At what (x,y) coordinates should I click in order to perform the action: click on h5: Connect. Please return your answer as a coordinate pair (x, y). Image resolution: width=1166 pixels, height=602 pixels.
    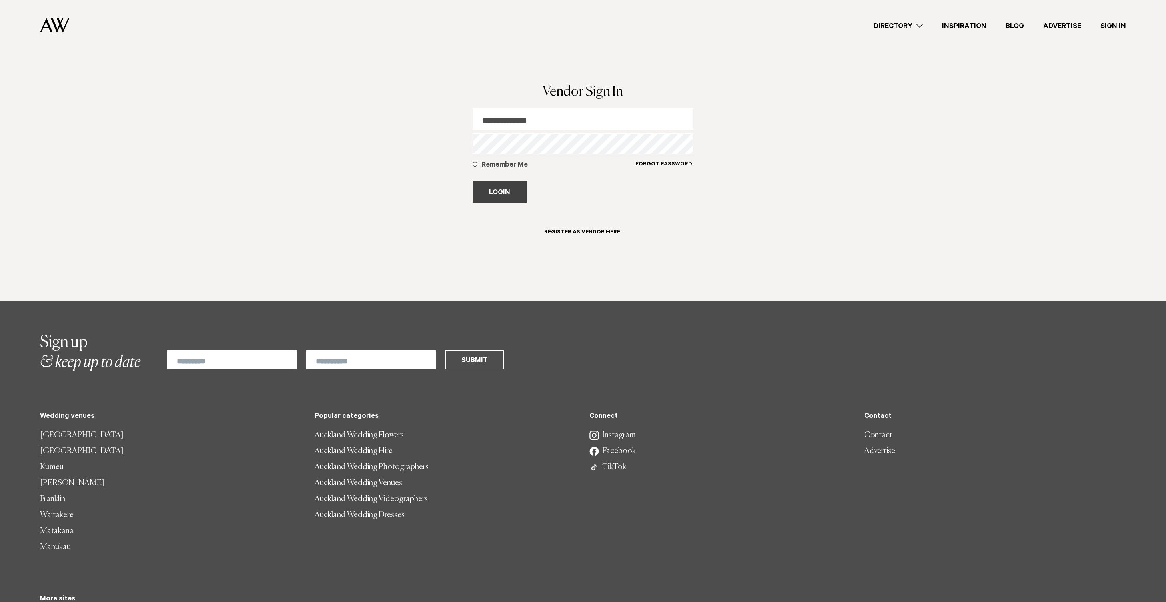
    Looking at the image, I should click on (720, 417).